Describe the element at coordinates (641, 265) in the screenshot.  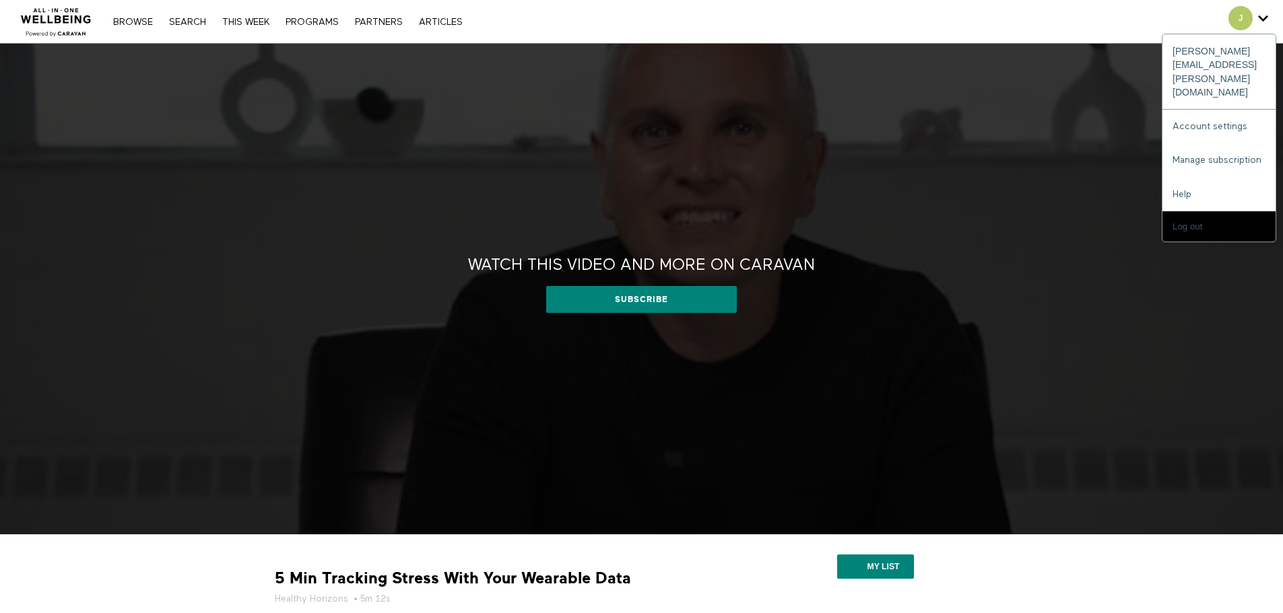
I see `h2: Watch this video and more on CARAVAN` at that location.